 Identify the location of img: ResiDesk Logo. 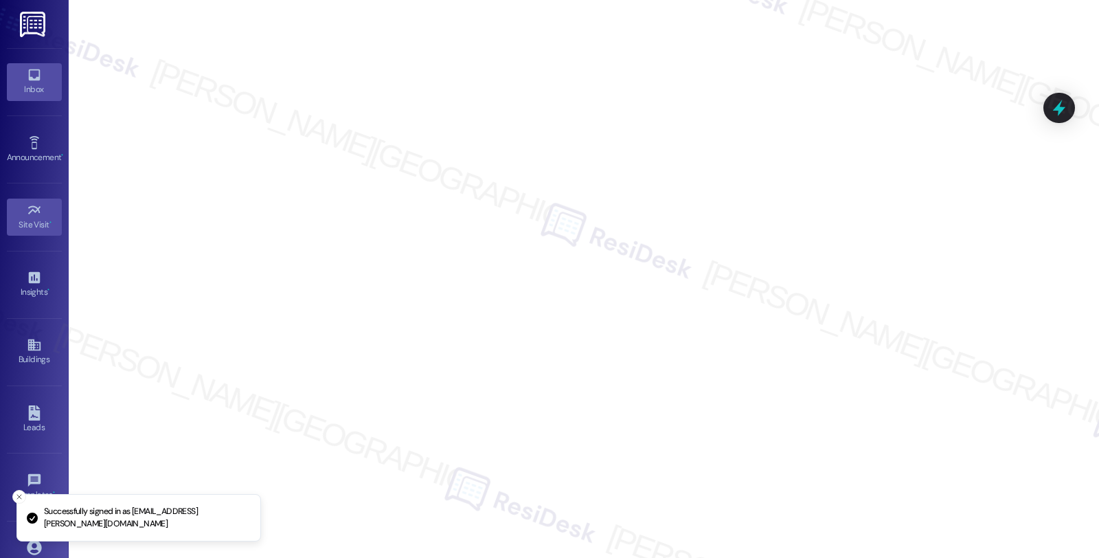
(34, 24).